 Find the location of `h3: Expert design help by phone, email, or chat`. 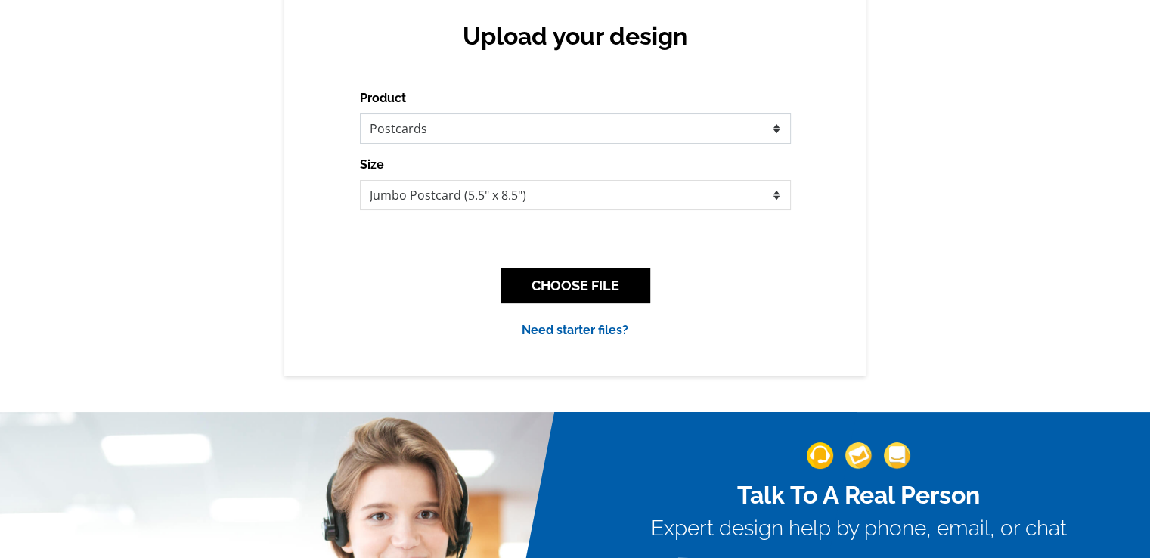

h3: Expert design help by phone, email, or chat is located at coordinates (859, 528).